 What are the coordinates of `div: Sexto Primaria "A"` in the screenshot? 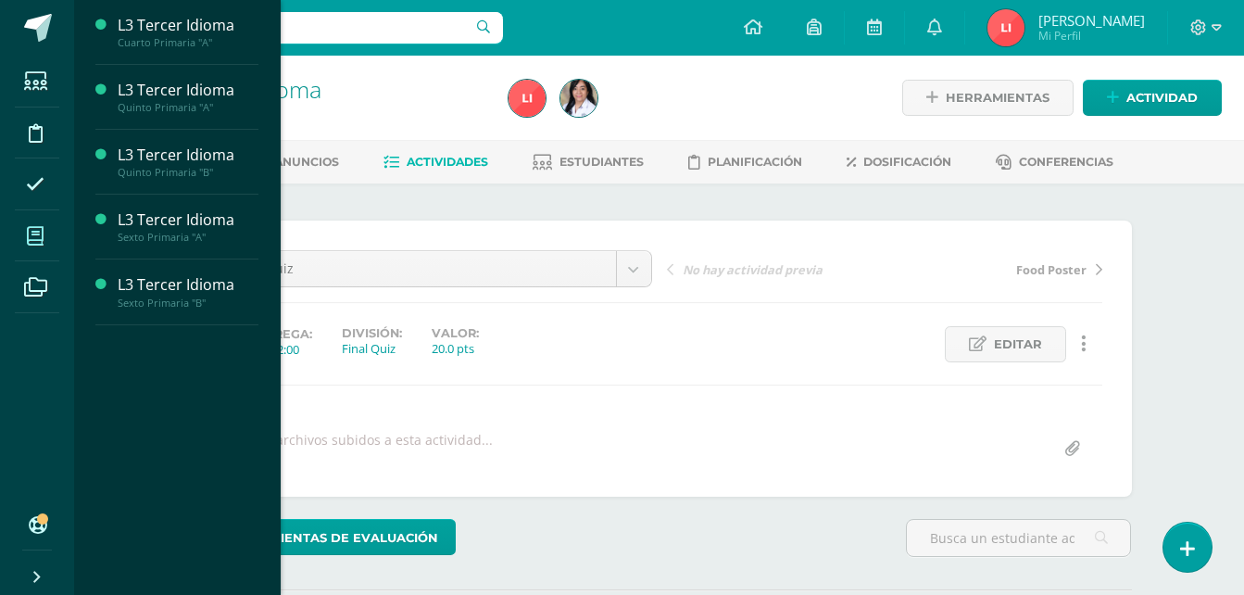 It's located at (188, 237).